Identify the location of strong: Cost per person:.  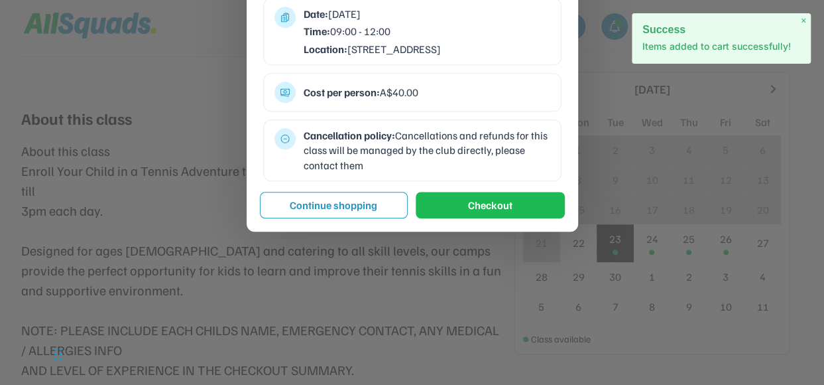
(342, 92).